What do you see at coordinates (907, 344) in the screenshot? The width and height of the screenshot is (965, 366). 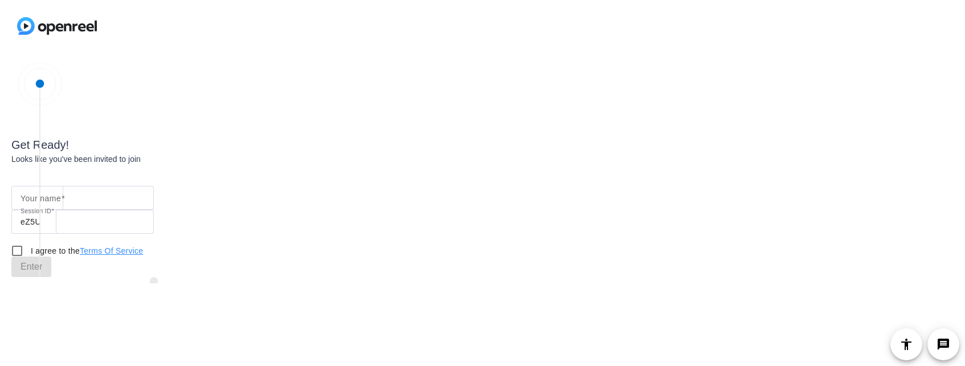 I see `mat-icon: accessibility` at bounding box center [907, 344].